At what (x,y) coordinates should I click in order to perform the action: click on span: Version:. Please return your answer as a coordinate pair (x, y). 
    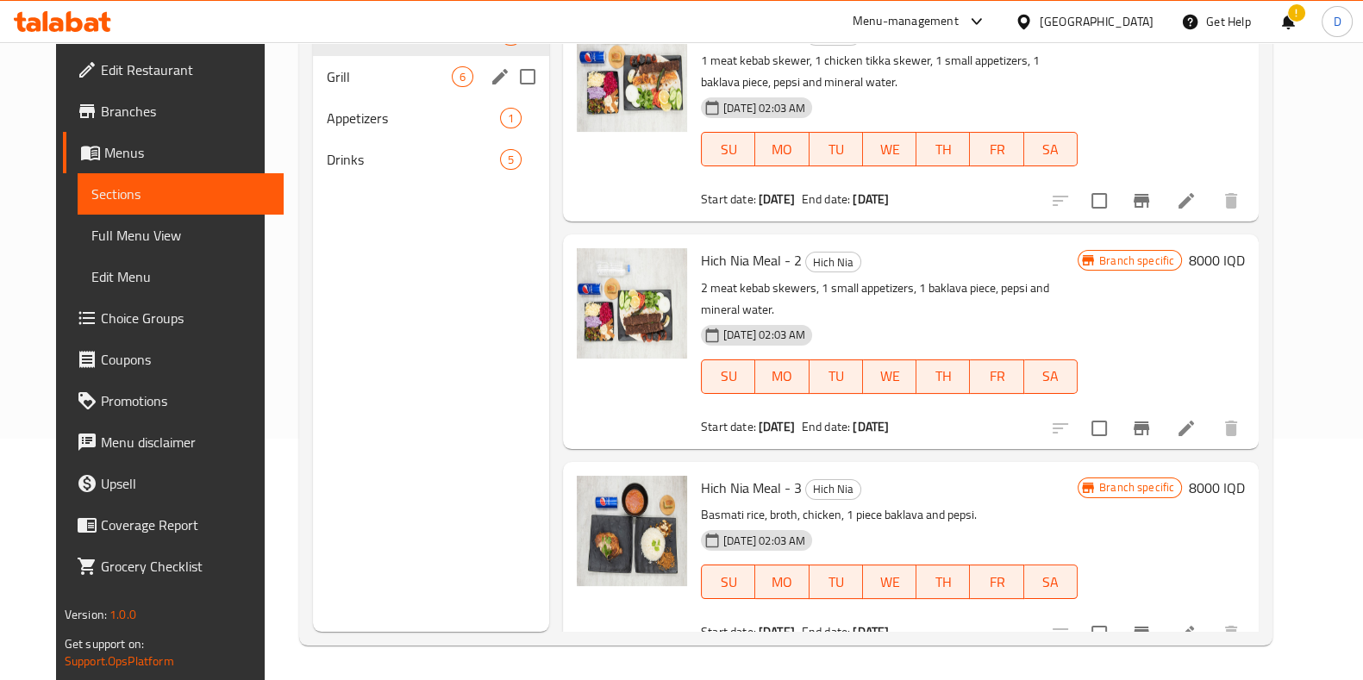
    Looking at the image, I should click on (85, 615).